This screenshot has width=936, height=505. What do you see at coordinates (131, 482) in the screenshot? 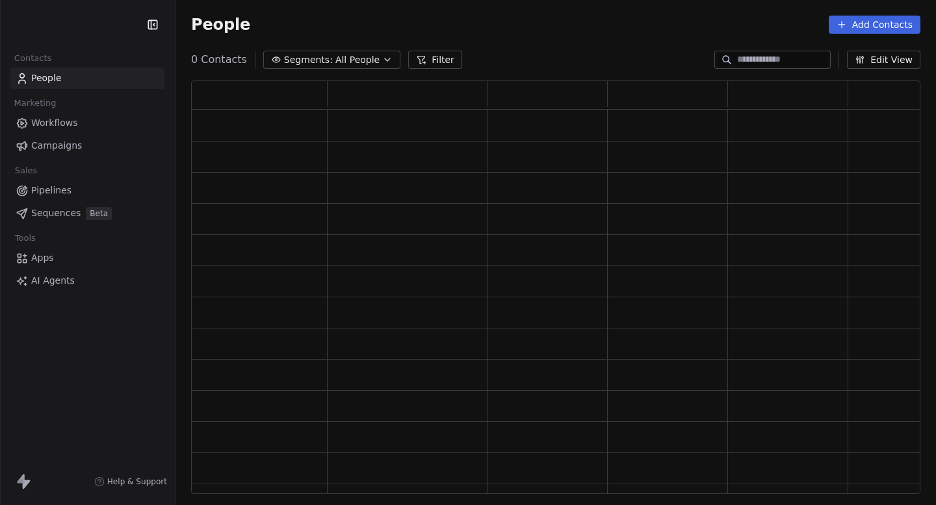
I see `a: Help & Support` at bounding box center [131, 482].